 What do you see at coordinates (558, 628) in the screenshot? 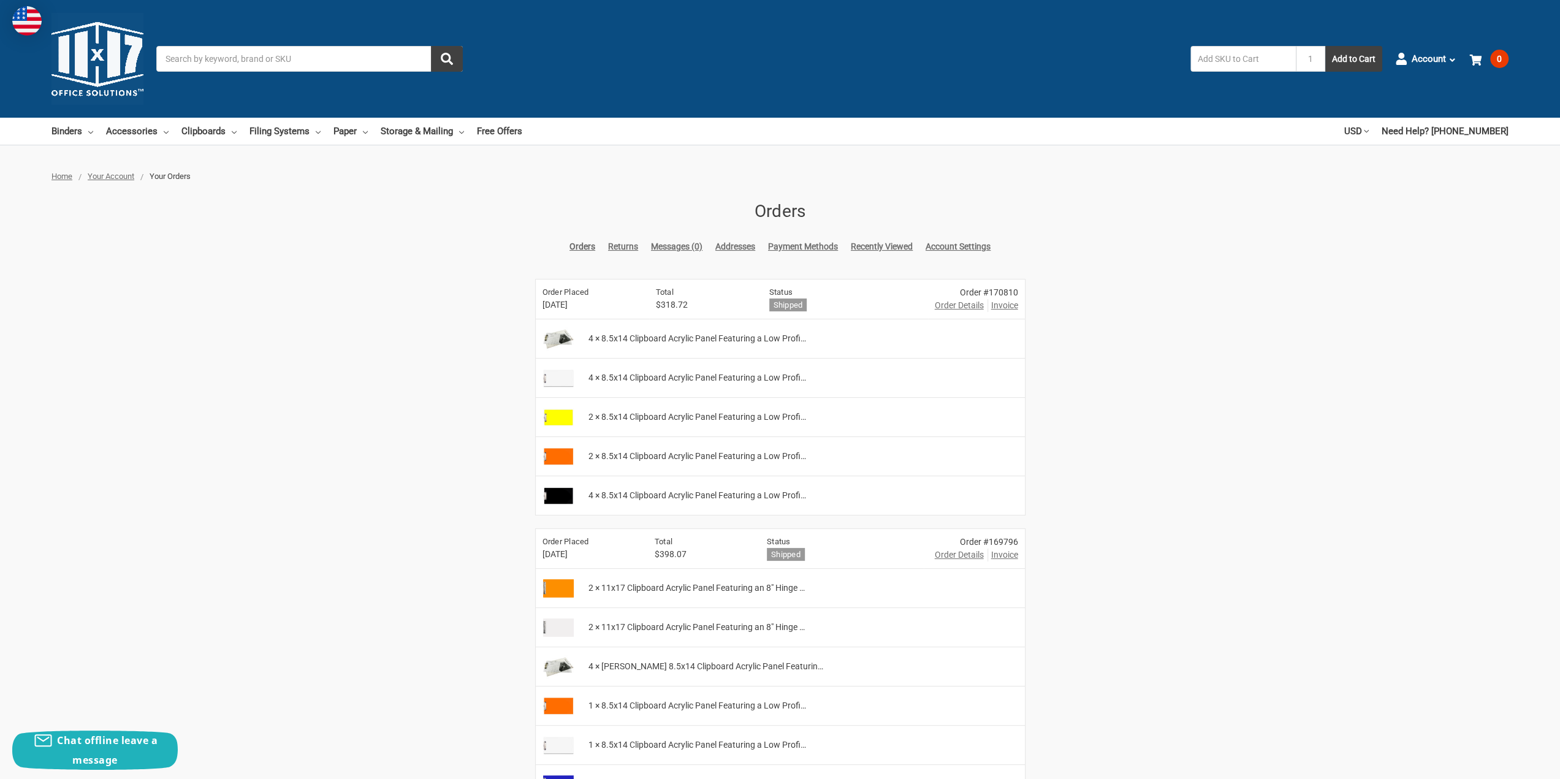
I see `img: 11x17 Clipboard Acrylic Panel Featuring an 8" Hinge Clip White` at bounding box center [558, 628].